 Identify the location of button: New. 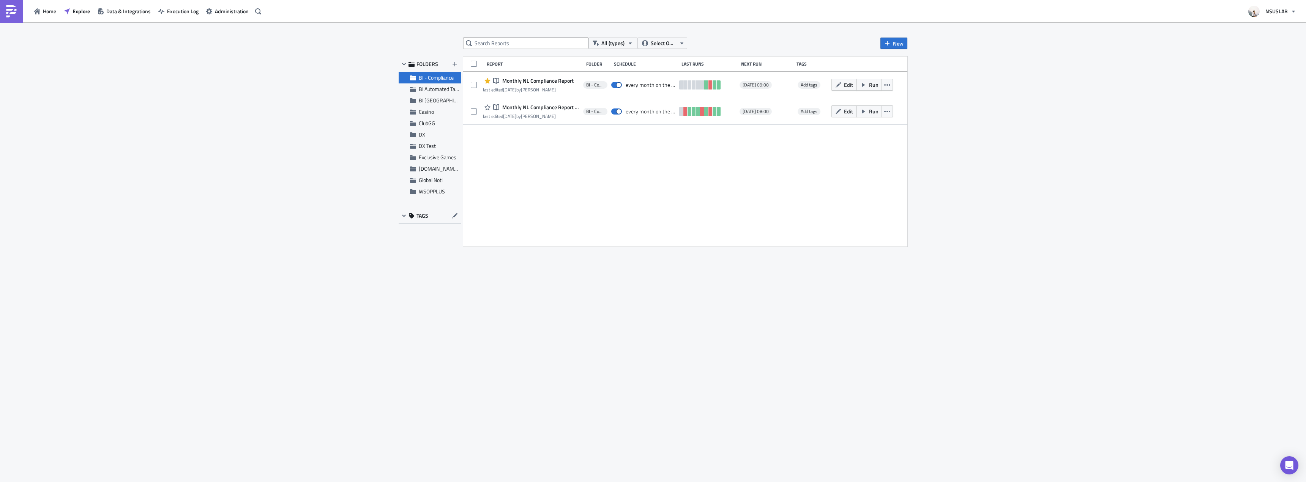
(893, 43).